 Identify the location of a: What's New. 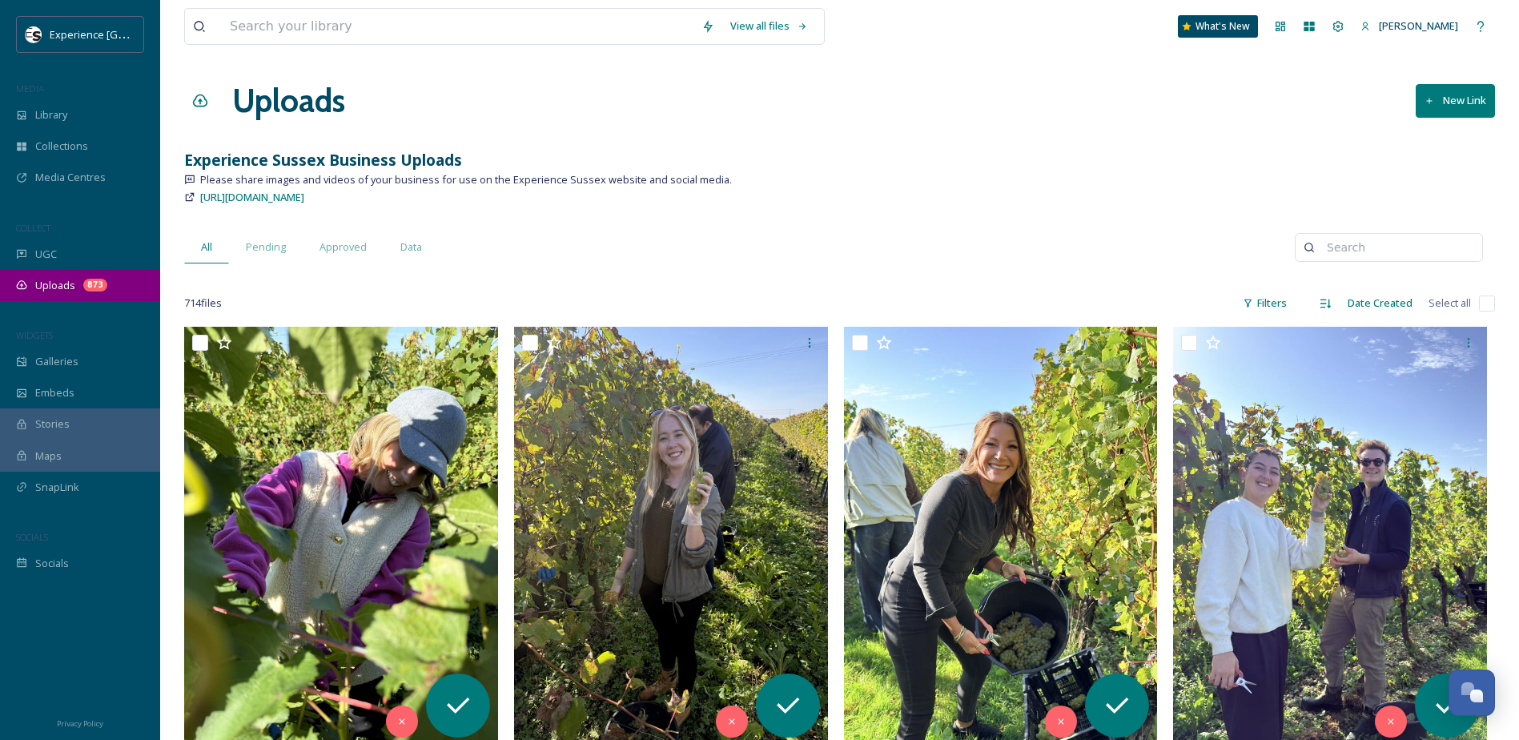
(1218, 26).